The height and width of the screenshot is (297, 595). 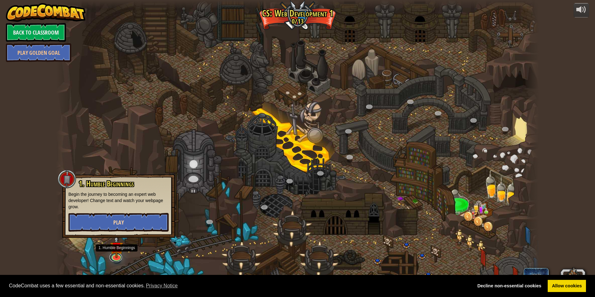 What do you see at coordinates (566, 286) in the screenshot?
I see `a: allow cookies` at bounding box center [566, 286].